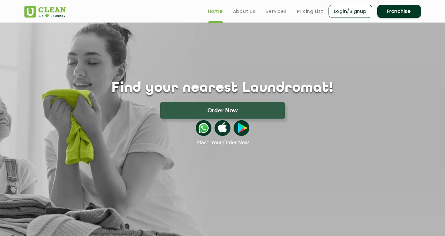 The image size is (445, 236). I want to click on img: apple-icon.png, so click(223, 128).